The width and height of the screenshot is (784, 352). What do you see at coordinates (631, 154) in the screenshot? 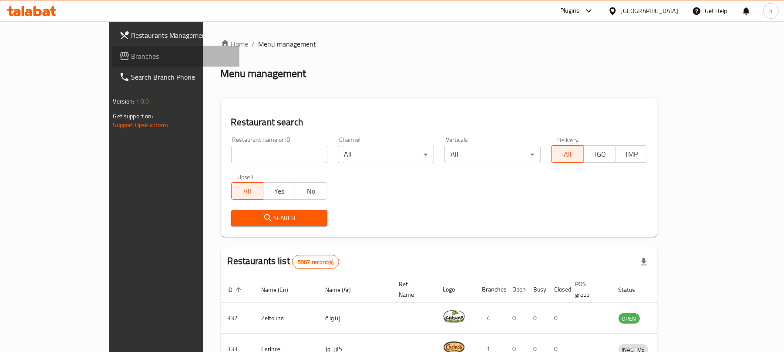
I see `span: TMP` at bounding box center [631, 154].